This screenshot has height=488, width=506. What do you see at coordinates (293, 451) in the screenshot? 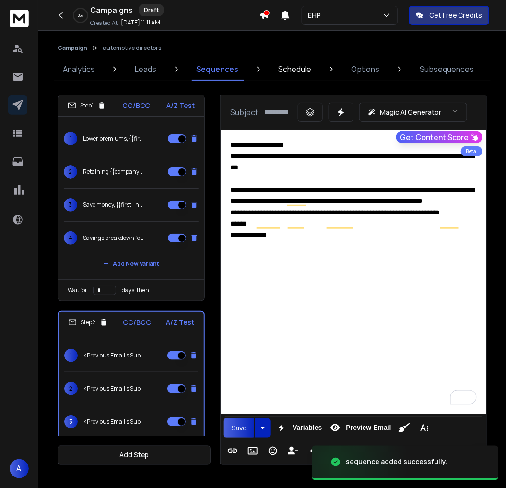
I see `button: Insert Unsubscribe Link` at bounding box center [293, 451].